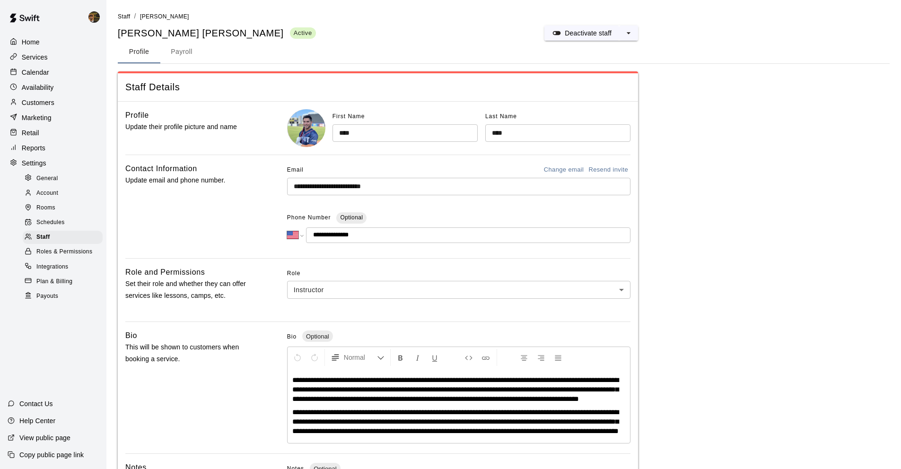 The height and width of the screenshot is (469, 901). What do you see at coordinates (64, 267) in the screenshot?
I see `a: Integrations` at bounding box center [64, 267].